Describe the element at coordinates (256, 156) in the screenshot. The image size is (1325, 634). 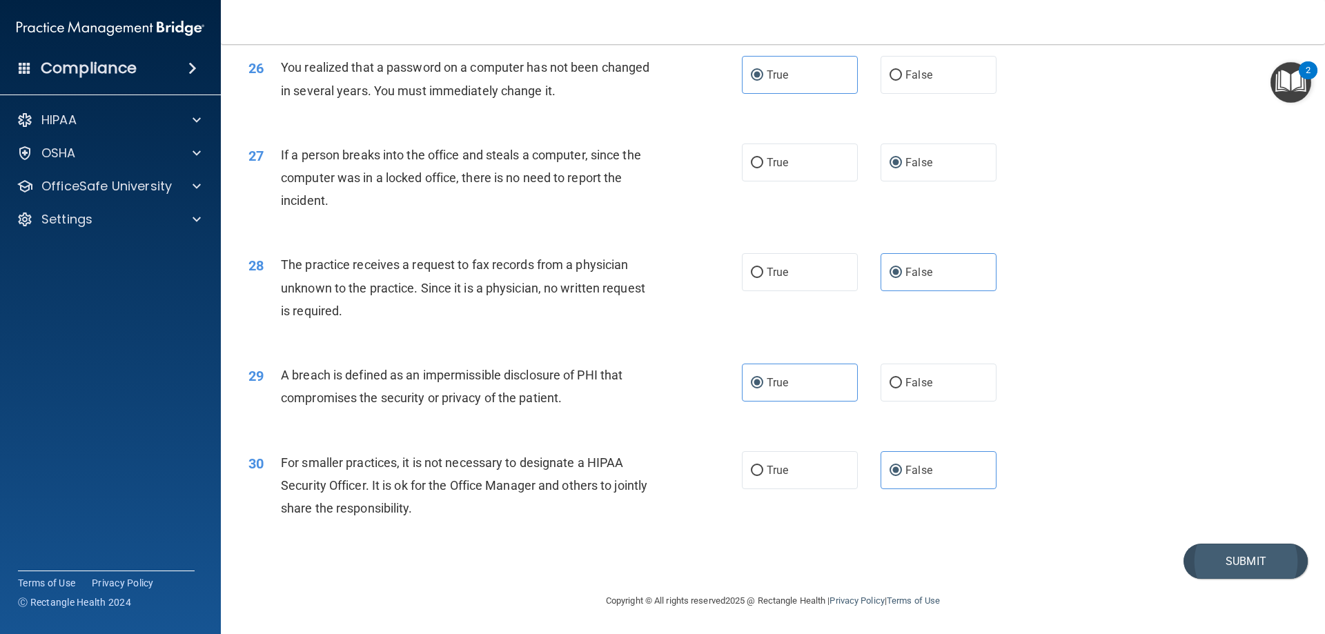
I see `span: 27` at that location.